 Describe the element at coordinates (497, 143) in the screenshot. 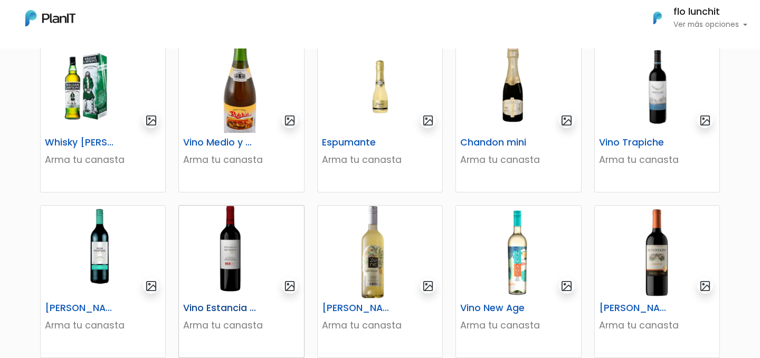

I see `h6: Chandon mini` at that location.